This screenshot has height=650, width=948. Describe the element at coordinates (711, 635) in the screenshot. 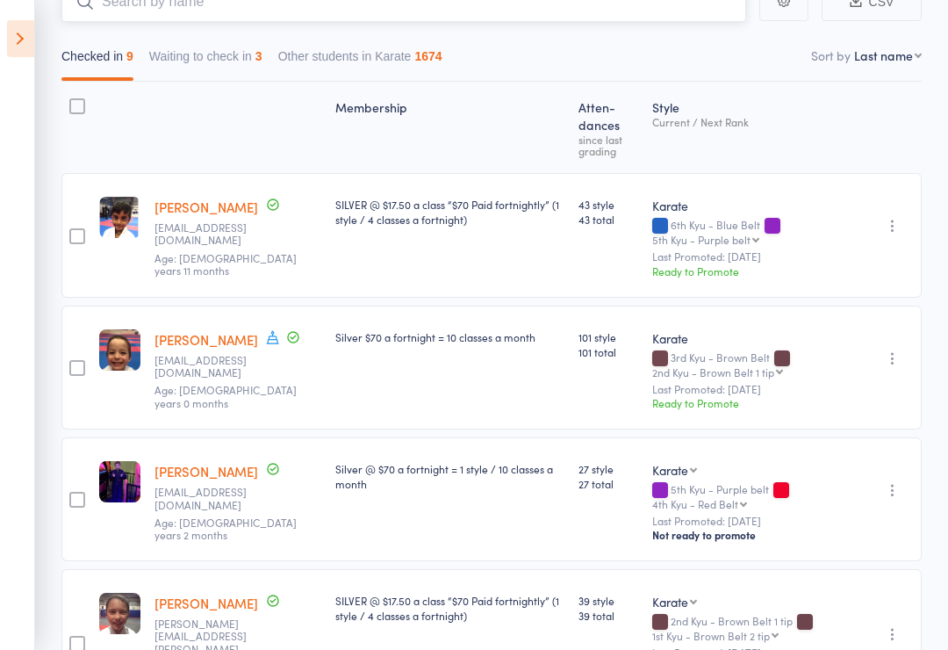

I see `div: 1st Kyu - Brown Belt 2 tip` at that location.